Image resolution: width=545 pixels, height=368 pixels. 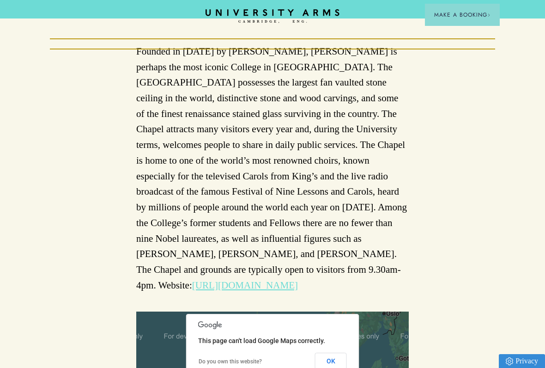 I want to click on img: Privacy, so click(x=510, y=361).